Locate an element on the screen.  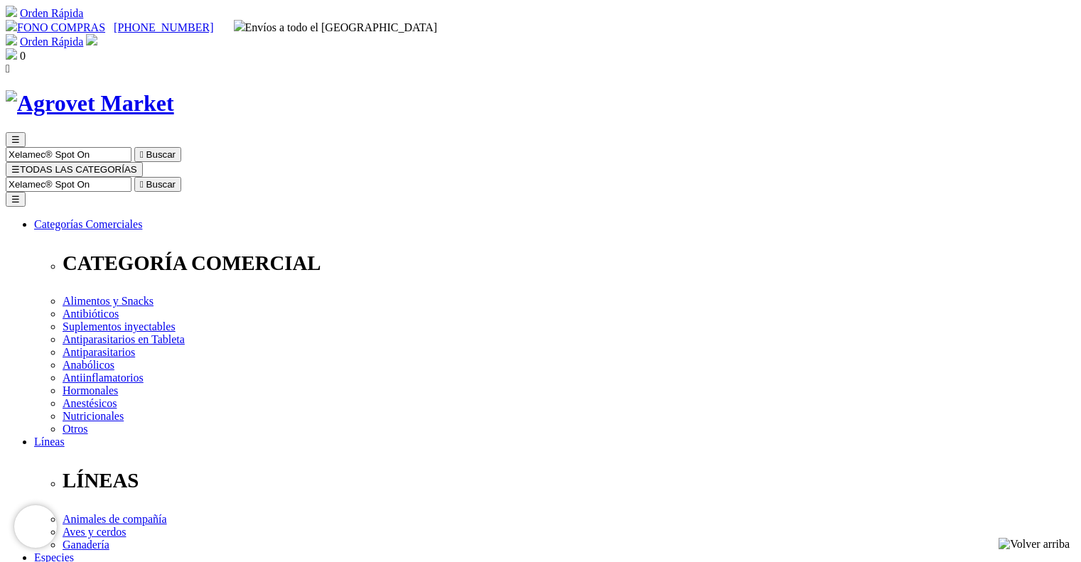
a: Suplementos inyectables is located at coordinates (119, 326).